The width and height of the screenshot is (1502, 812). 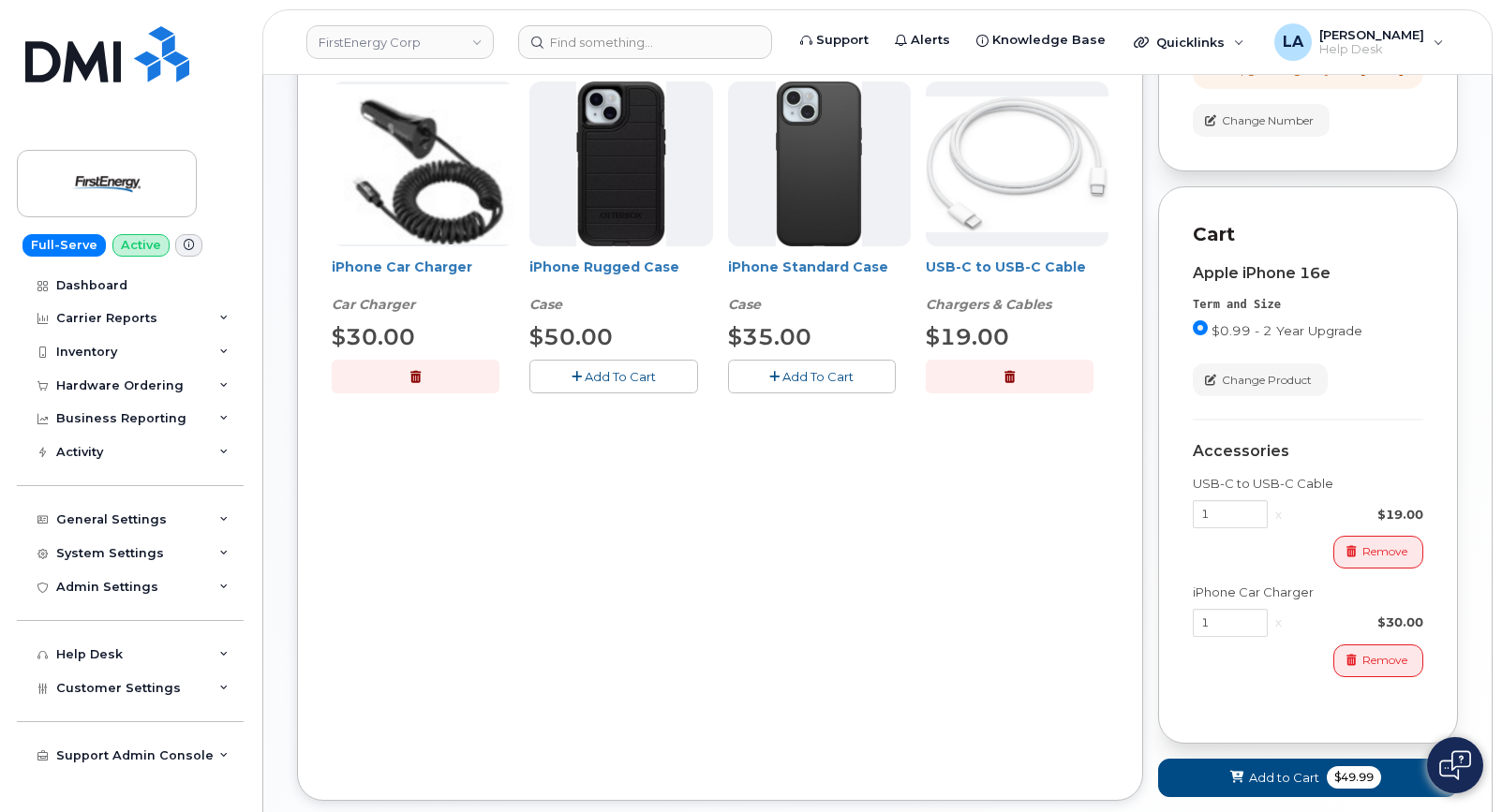 I want to click on div: iPhone Rugged Case, so click(x=620, y=285).